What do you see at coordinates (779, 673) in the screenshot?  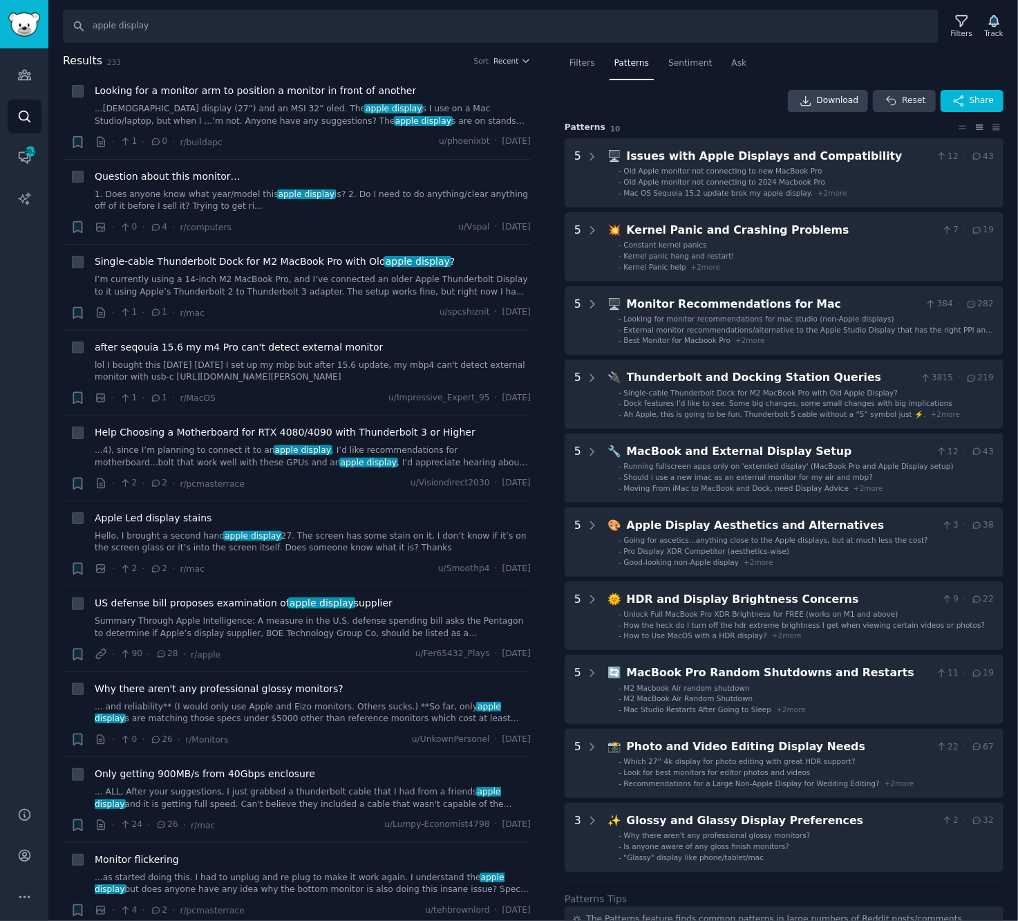 I see `div: MacBook Pro Random Shutdowns and Restarts` at bounding box center [779, 673].